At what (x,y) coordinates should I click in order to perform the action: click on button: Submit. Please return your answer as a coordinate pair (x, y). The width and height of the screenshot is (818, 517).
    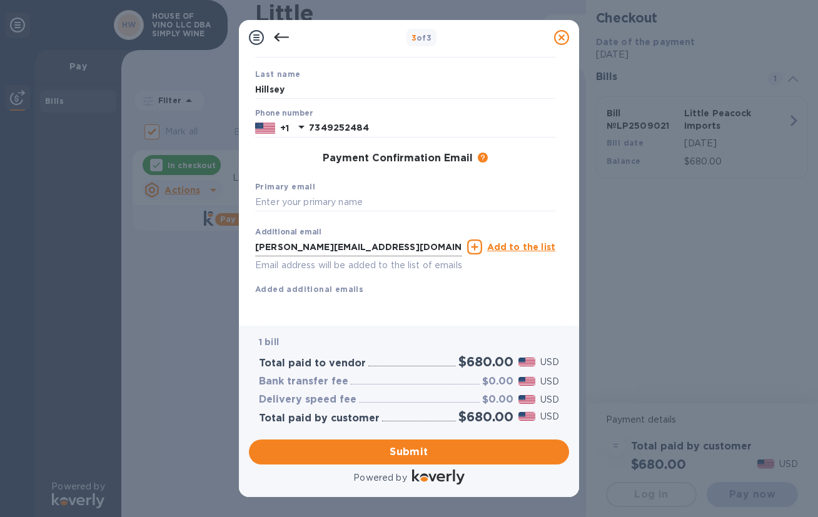
    Looking at the image, I should click on (409, 452).